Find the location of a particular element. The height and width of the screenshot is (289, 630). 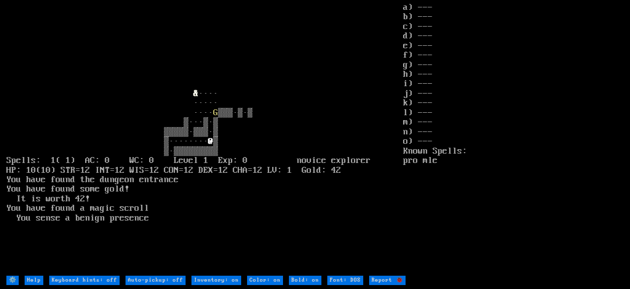

input: Bold: on is located at coordinates (305, 280).